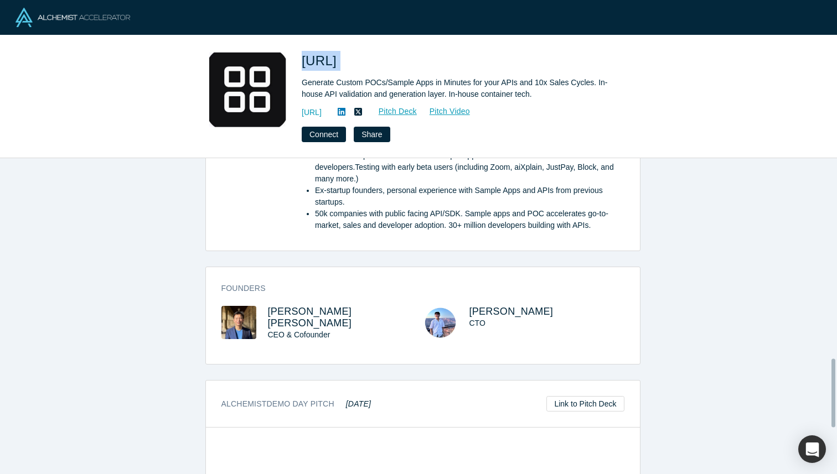  Describe the element at coordinates (477, 323) in the screenshot. I see `span: CTO` at that location.